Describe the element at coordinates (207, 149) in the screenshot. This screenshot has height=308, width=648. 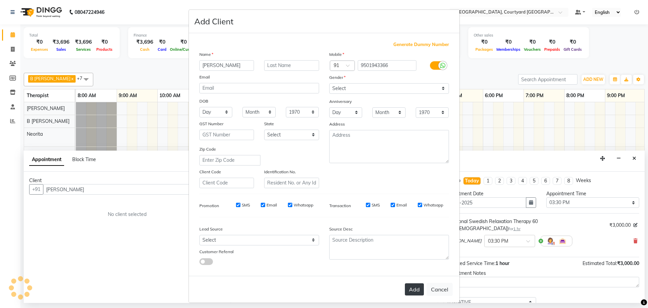
I see `label: Zip Code` at that location.